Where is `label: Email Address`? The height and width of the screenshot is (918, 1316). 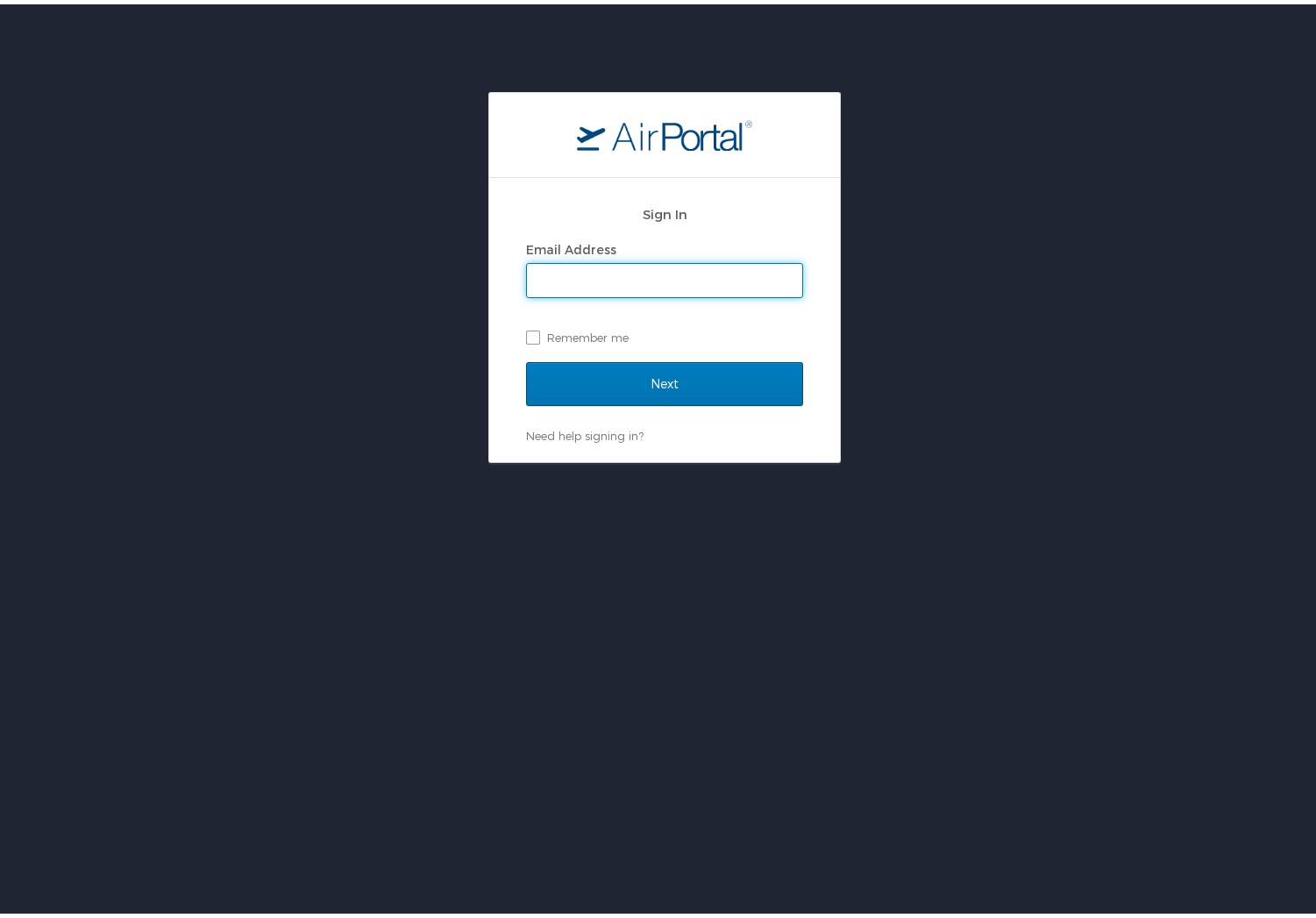 label: Email Address is located at coordinates (571, 245).